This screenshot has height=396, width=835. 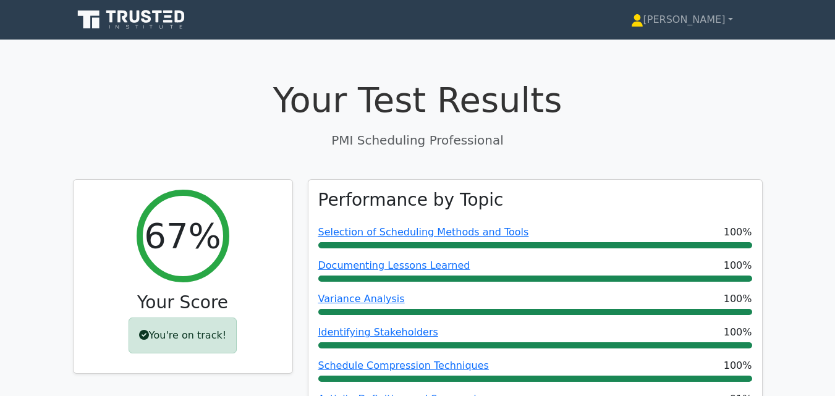 I want to click on div: You're on track!, so click(x=182, y=336).